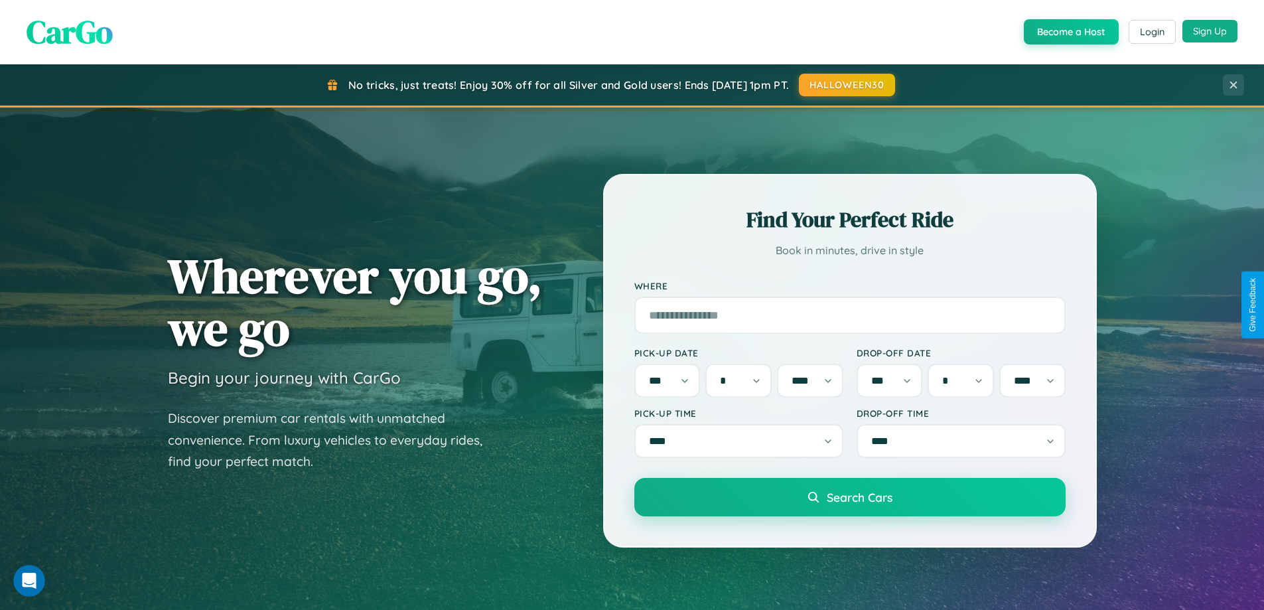  Describe the element at coordinates (1209, 31) in the screenshot. I see `button: Sign Up` at that location.